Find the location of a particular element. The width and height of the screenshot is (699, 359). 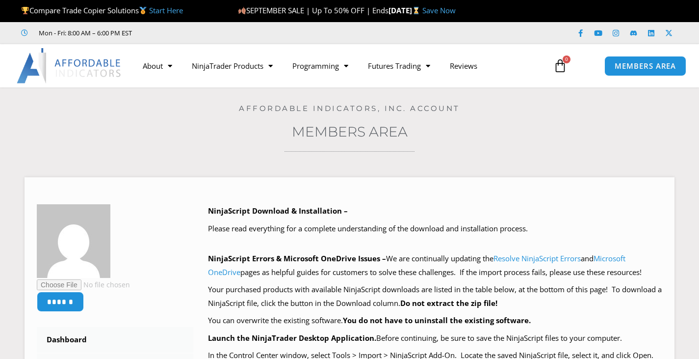

span: Mon - Fri: 8:00 AM – 6:00 PM EST is located at coordinates (84, 33).